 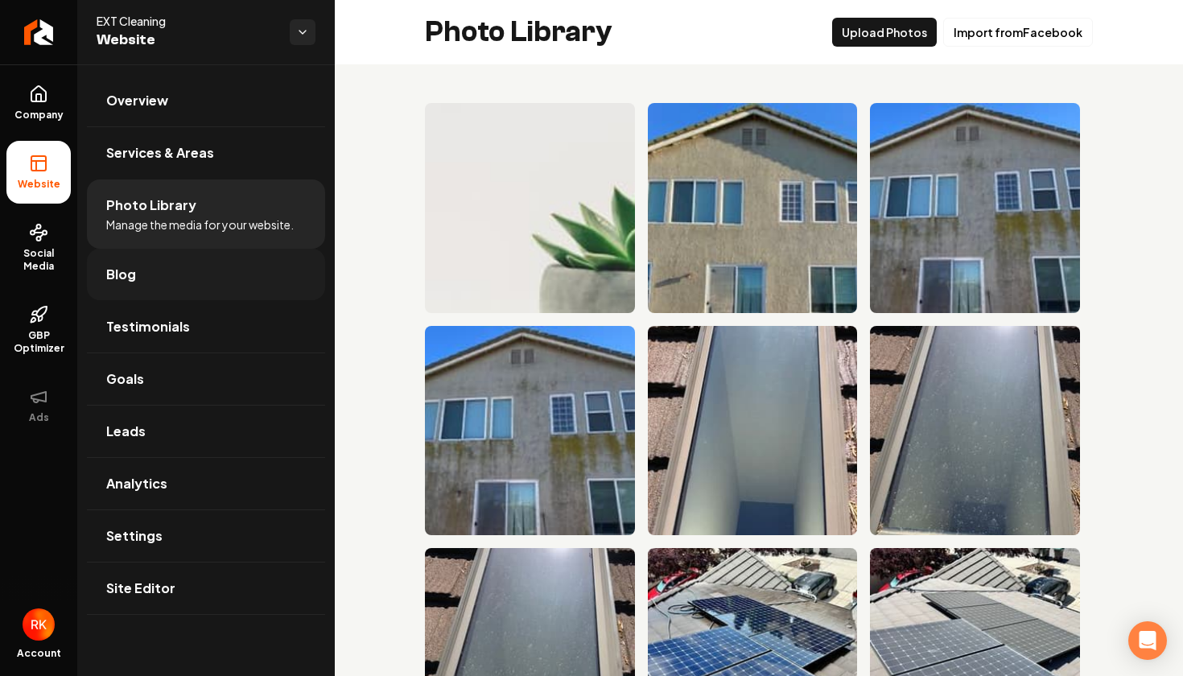 I want to click on div: Open Intercom Messenger, so click(x=1148, y=641).